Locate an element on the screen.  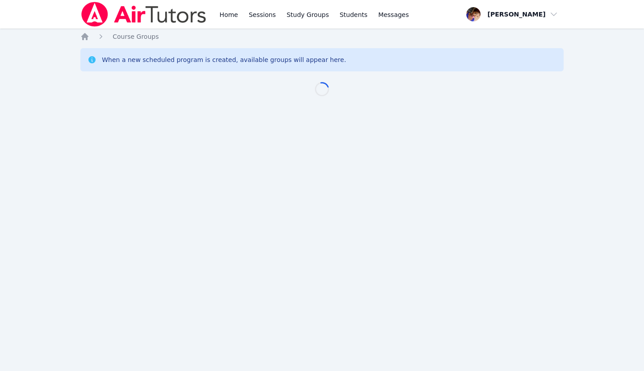
div: When a new scheduled program is created, available groups will appear here. is located at coordinates (224, 60).